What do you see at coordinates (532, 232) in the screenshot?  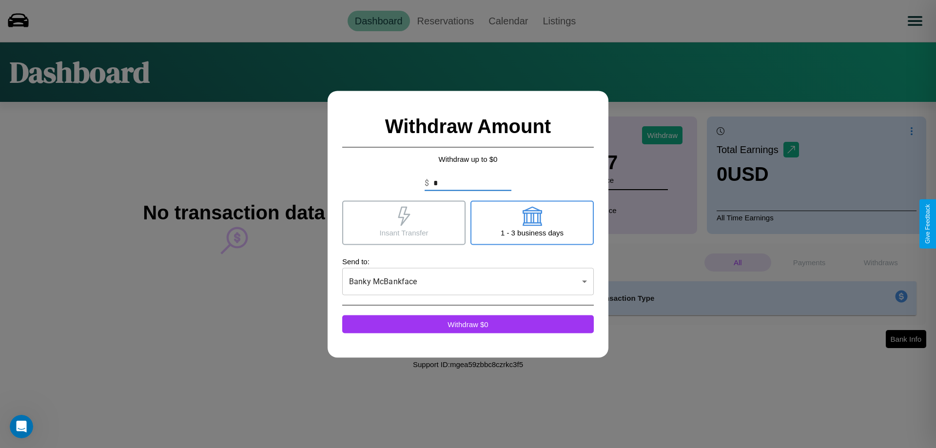 I see `p: 1 - 3 business days` at bounding box center [532, 232].